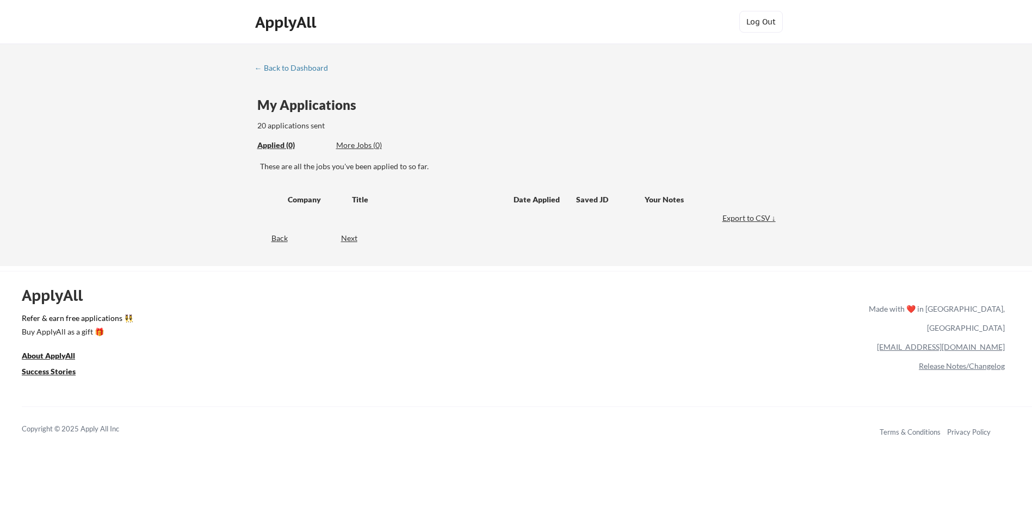 Image resolution: width=1032 pixels, height=519 pixels. What do you see at coordinates (707, 200) in the screenshot?
I see `div: Your Notes` at bounding box center [707, 200].